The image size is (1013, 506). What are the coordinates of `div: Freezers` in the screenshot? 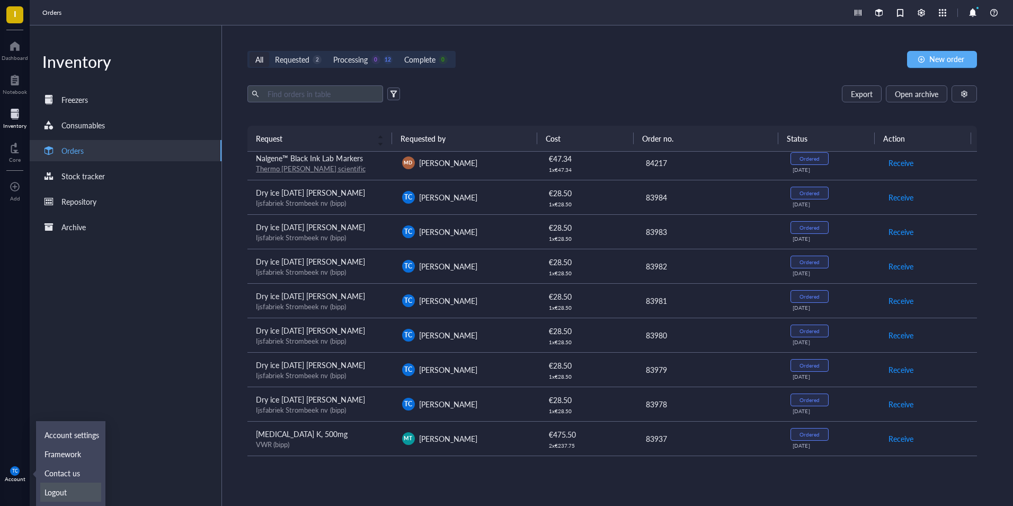 It's located at (75, 100).